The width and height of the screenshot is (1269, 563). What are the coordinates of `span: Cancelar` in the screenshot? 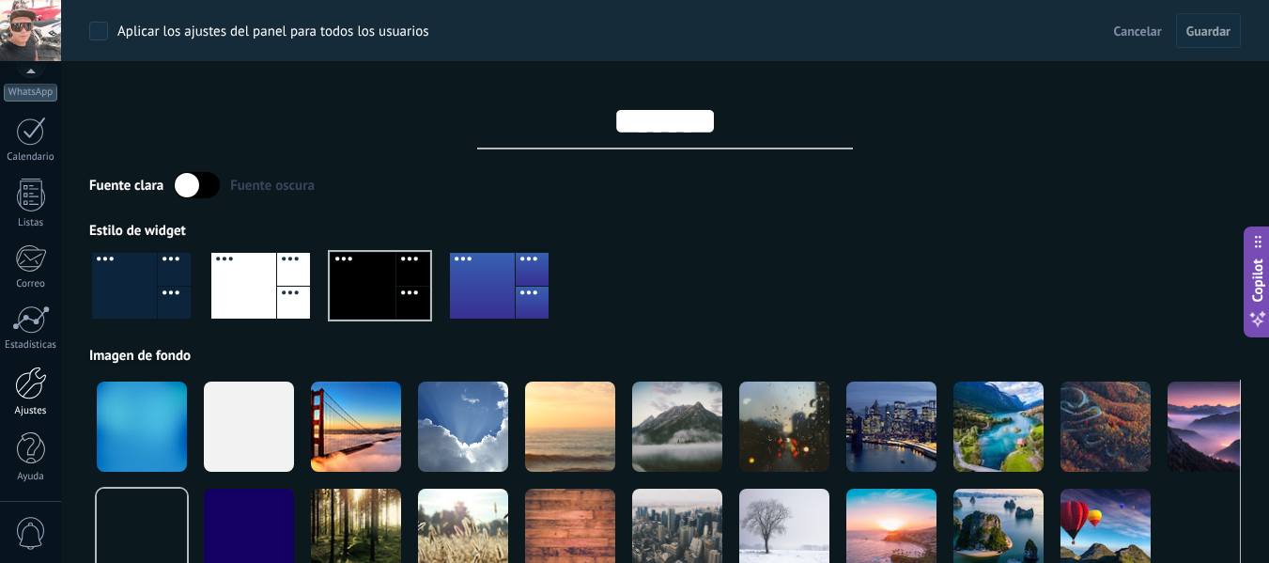 It's located at (1138, 31).